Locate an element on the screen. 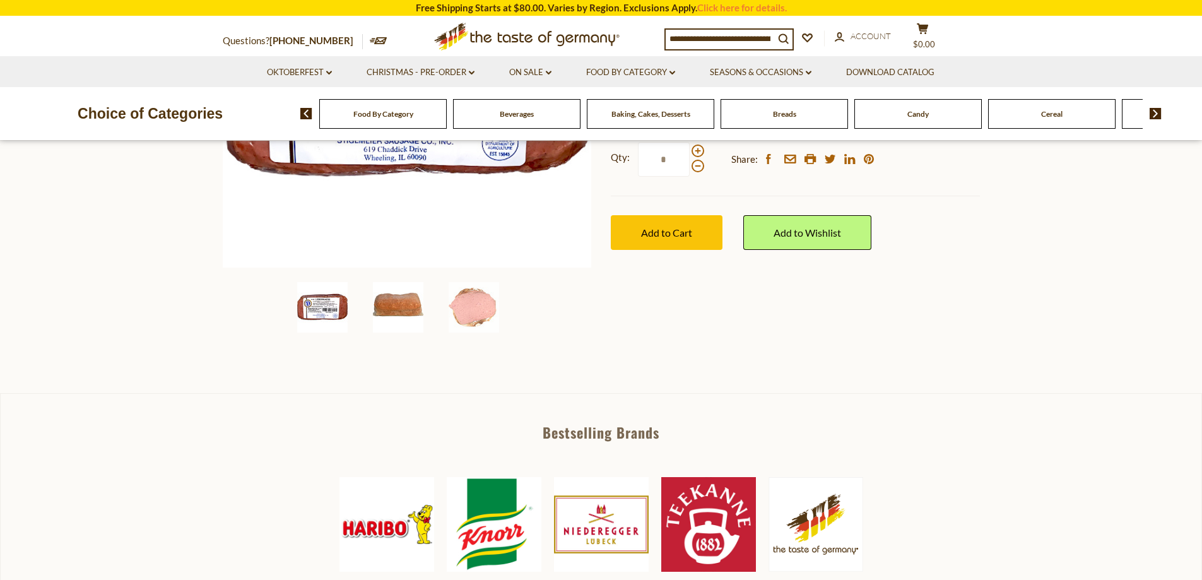  span: Food By Category is located at coordinates (383, 114).